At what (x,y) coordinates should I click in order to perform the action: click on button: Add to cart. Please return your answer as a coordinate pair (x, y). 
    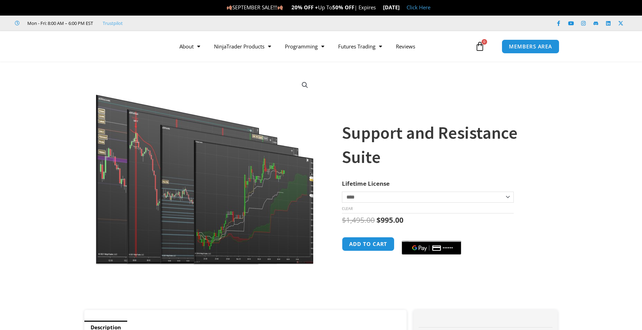
    Looking at the image, I should click on (368, 244).